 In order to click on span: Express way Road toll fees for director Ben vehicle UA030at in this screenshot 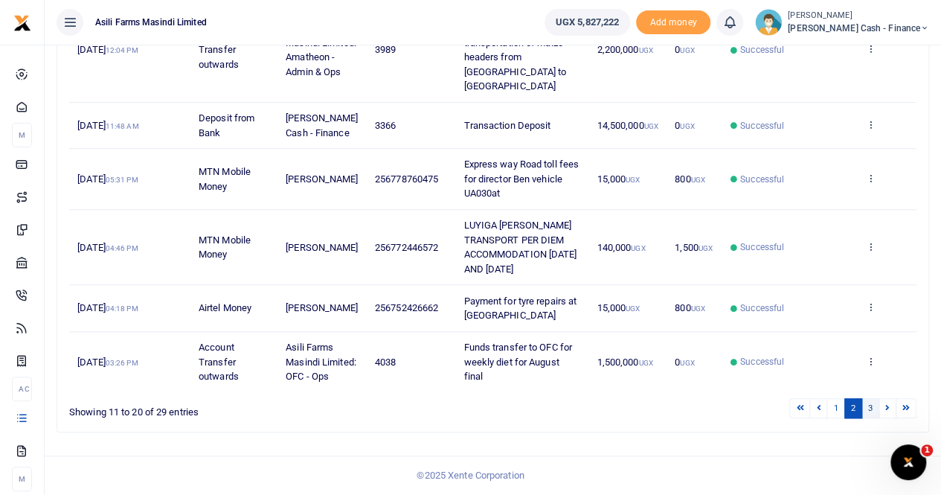, I will do `click(521, 178)`.